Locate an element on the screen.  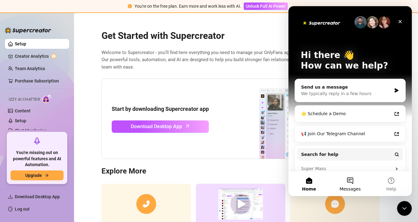
span: Welcome to Supercreator - you’ll find here everything you need to manage your OnlyFans agency. Ou... is located at coordinates (246, 60).